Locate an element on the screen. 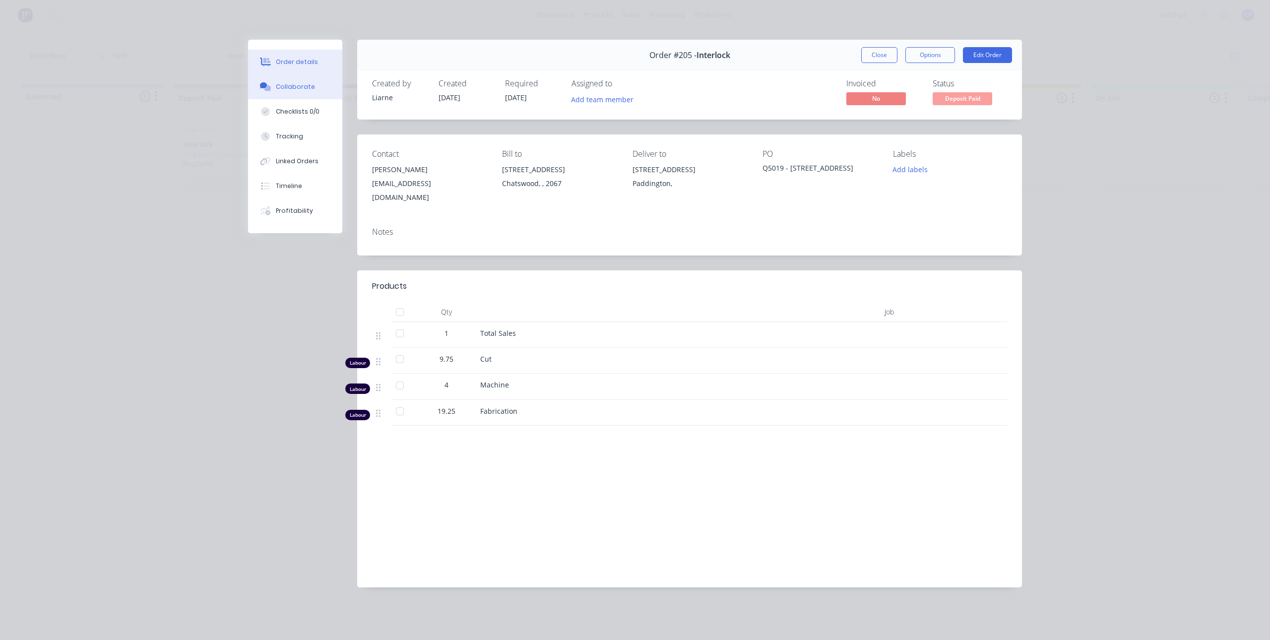 The image size is (1270, 640). div: Created is located at coordinates (466, 83).